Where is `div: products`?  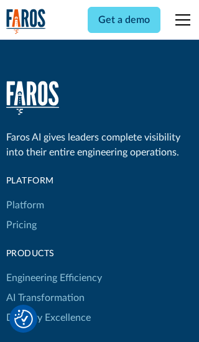 div: products is located at coordinates (54, 254).